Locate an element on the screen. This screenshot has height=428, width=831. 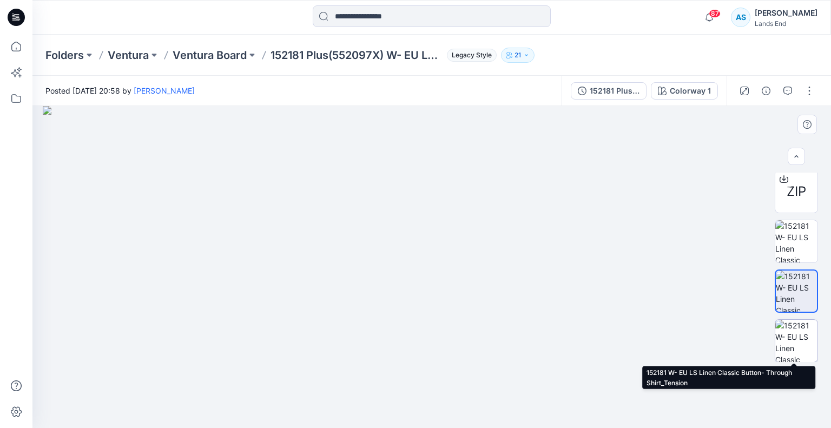
button: Legacy Style is located at coordinates (470, 55).